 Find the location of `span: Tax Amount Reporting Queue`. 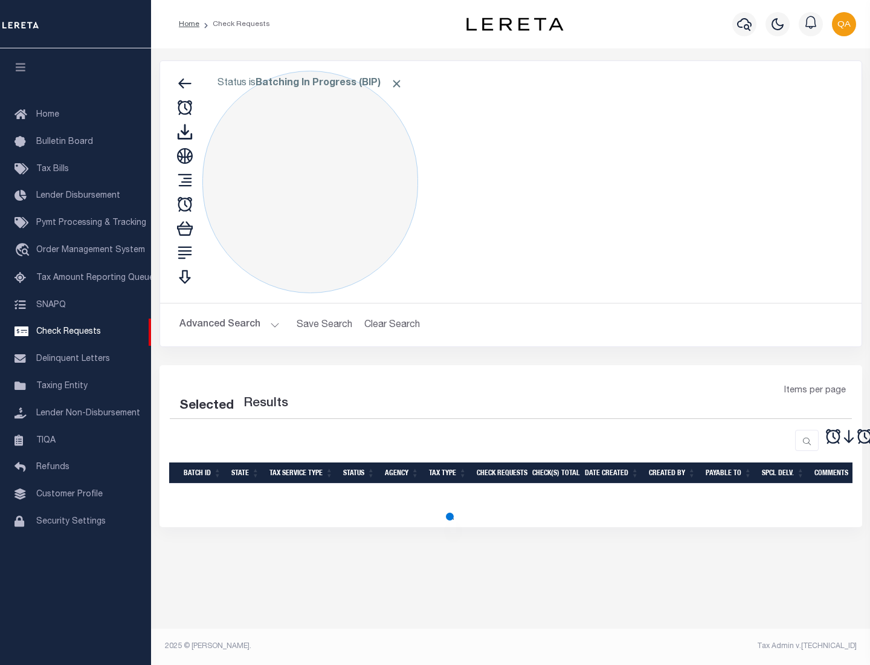

span: Tax Amount Reporting Queue is located at coordinates (95, 278).